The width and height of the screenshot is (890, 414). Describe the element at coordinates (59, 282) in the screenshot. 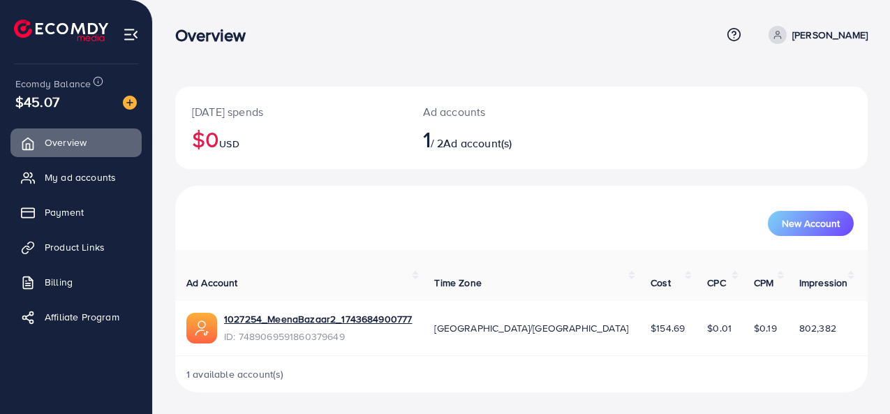

I see `span: Billing` at that location.